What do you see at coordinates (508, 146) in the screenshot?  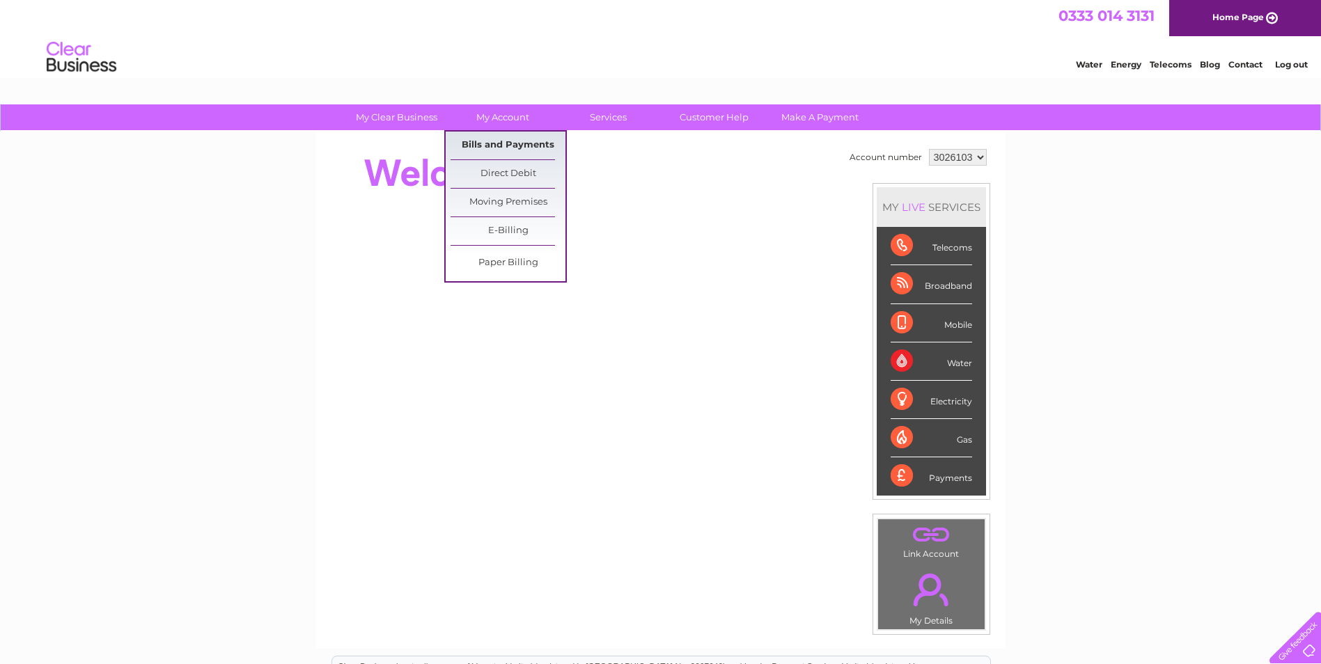 I see `a: Bills and Payments` at bounding box center [508, 146].